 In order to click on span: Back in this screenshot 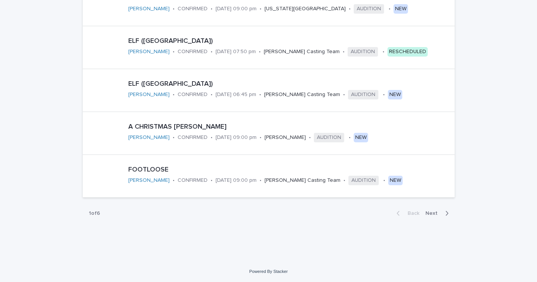, I will do `click(411, 213)`.